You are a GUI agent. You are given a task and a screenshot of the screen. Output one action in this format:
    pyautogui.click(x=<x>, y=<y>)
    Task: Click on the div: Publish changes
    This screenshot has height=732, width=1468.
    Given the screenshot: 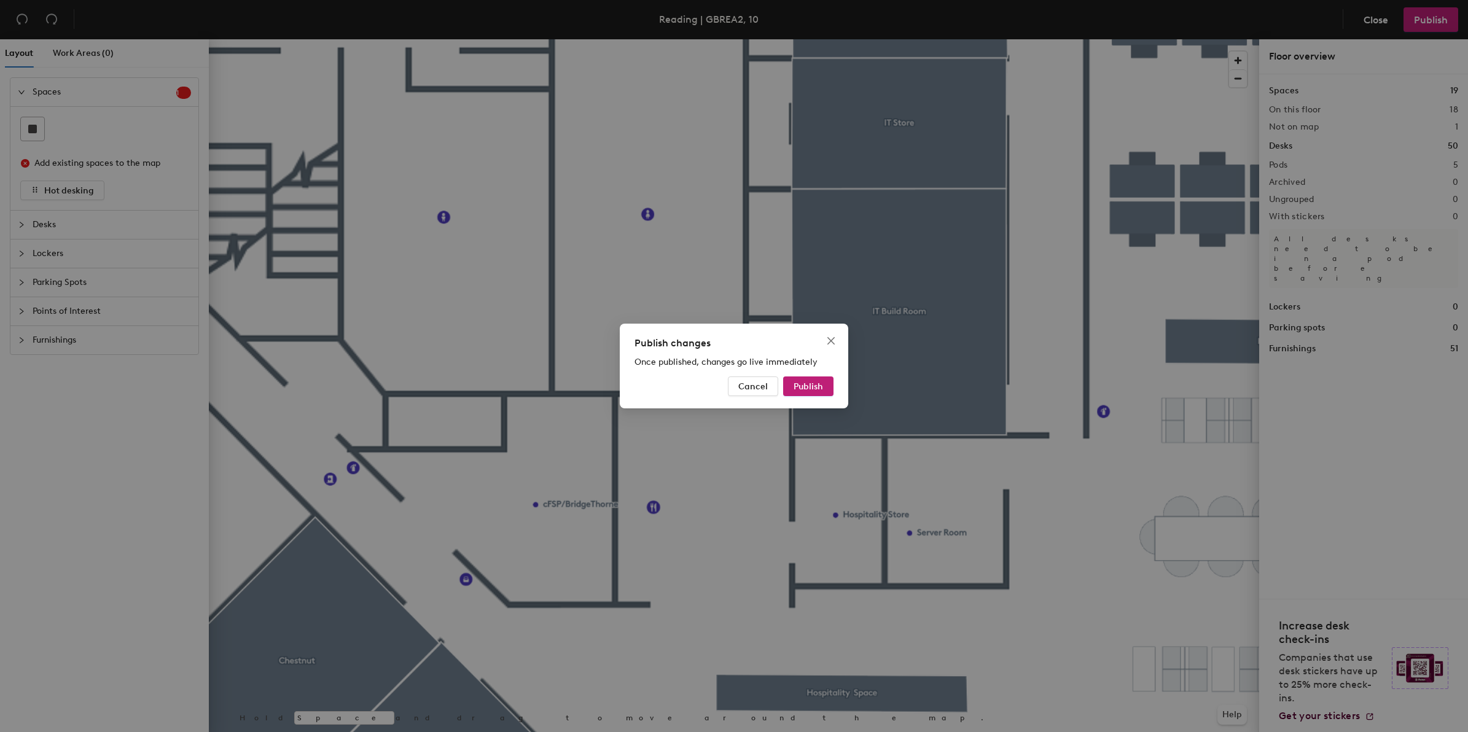 What is the action you would take?
    pyautogui.click(x=734, y=343)
    